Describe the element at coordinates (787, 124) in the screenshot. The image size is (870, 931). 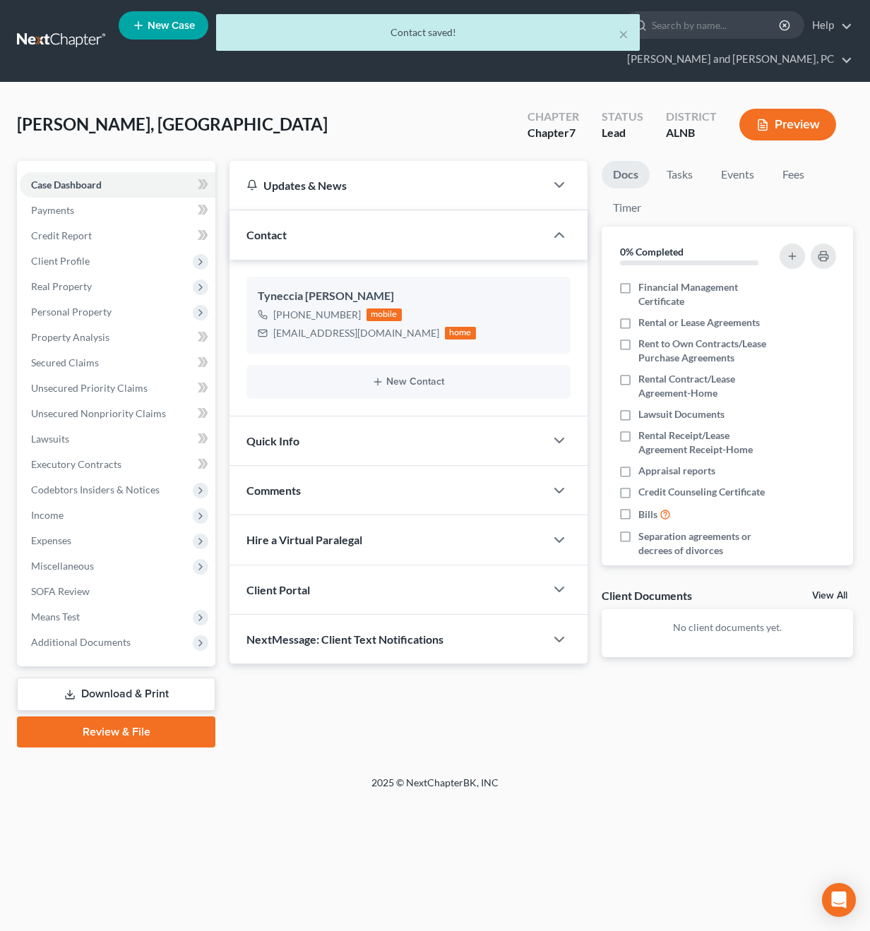
I see `button: Preview` at that location.